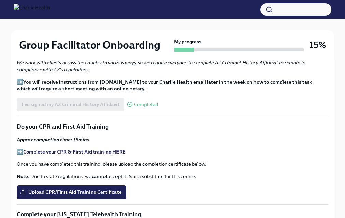 The width and height of the screenshot is (345, 218). I want to click on p: Do your CPR and First Aid Training, so click(173, 127).